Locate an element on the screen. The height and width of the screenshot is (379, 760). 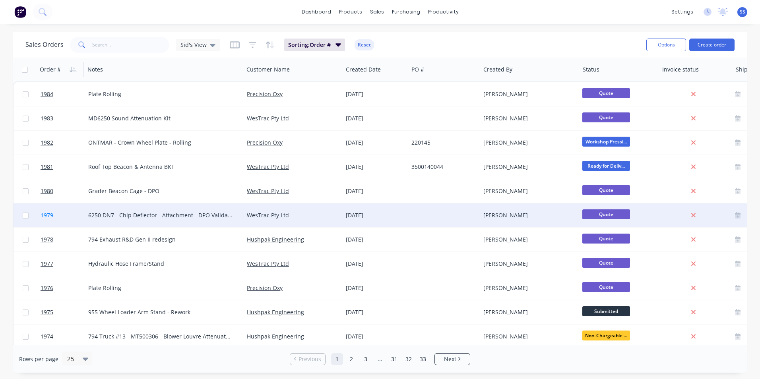
a: 1976 is located at coordinates (64, 288).